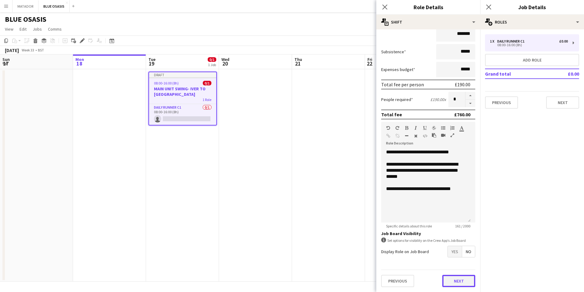 This screenshot has height=292, width=584. Describe the element at coordinates (405, 251) in the screenshot. I see `label: Display Role on Job Board` at that location.